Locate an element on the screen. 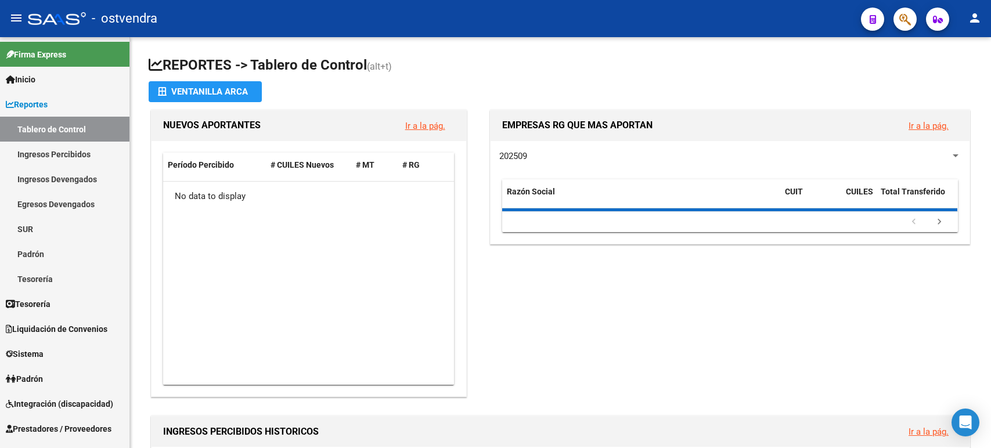 This screenshot has height=448, width=991. span: # MT is located at coordinates (365, 165).